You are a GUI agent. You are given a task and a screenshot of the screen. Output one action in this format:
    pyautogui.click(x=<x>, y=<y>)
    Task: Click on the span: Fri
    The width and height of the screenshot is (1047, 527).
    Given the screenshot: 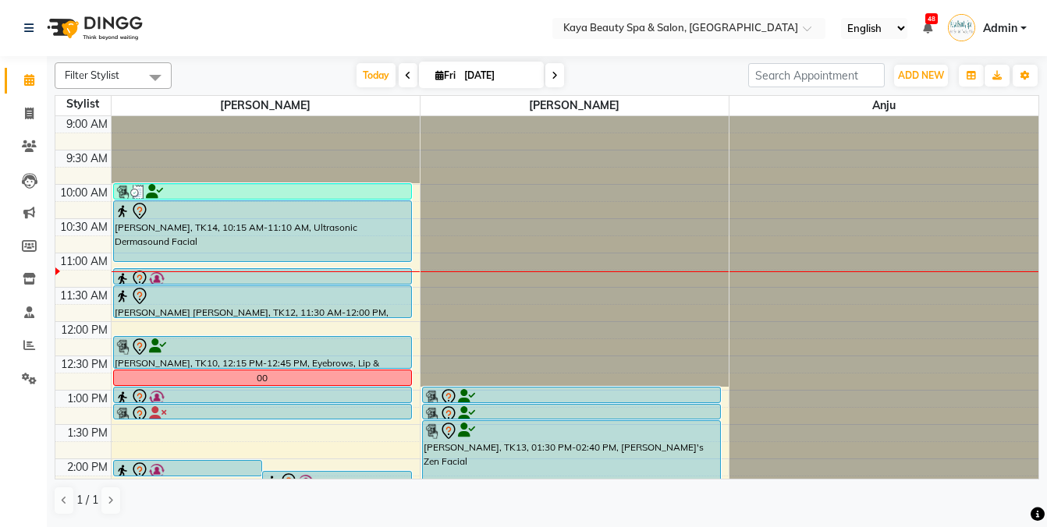 What is the action you would take?
    pyautogui.click(x=445, y=75)
    